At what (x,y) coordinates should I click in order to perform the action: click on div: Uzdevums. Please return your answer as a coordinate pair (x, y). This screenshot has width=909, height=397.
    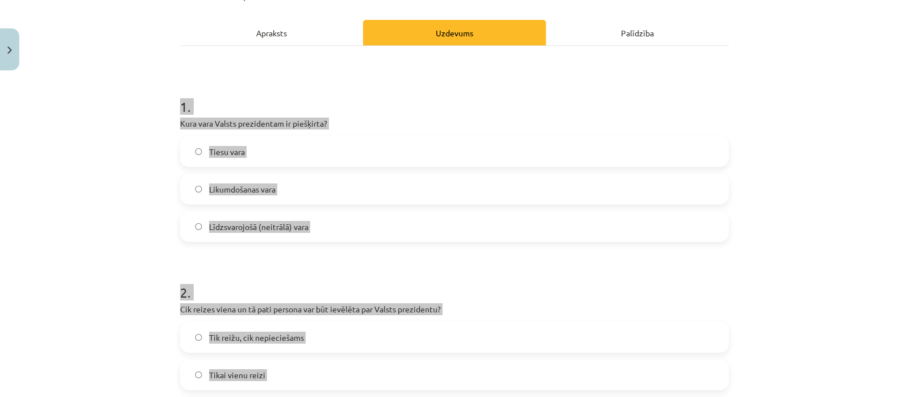
    Looking at the image, I should click on (455, 32).